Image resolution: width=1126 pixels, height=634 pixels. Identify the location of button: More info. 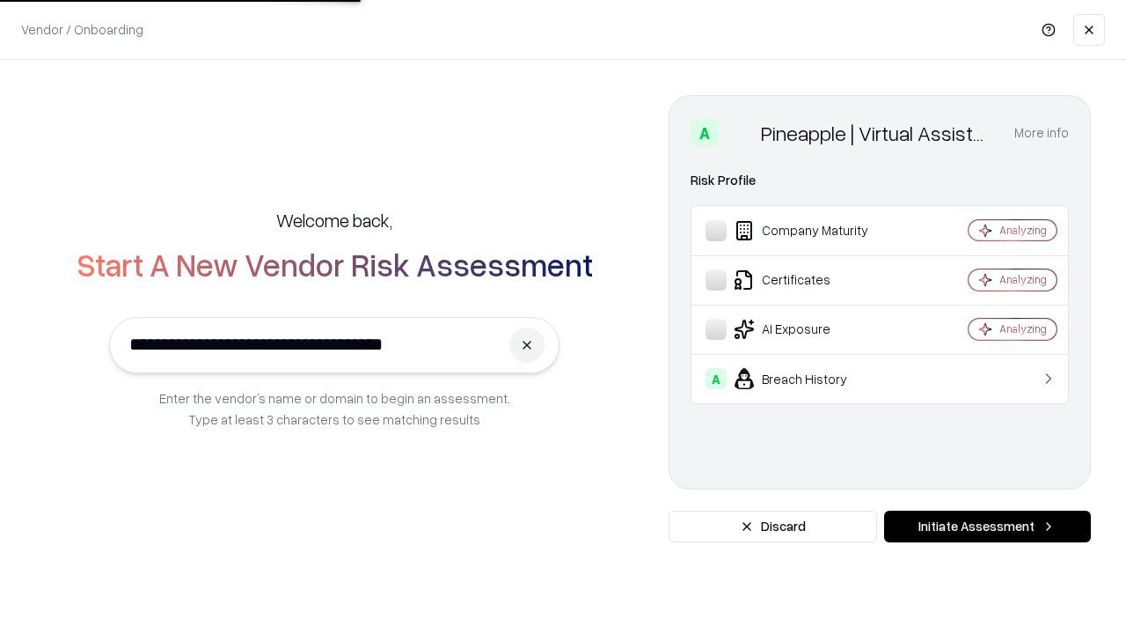
(1042, 133).